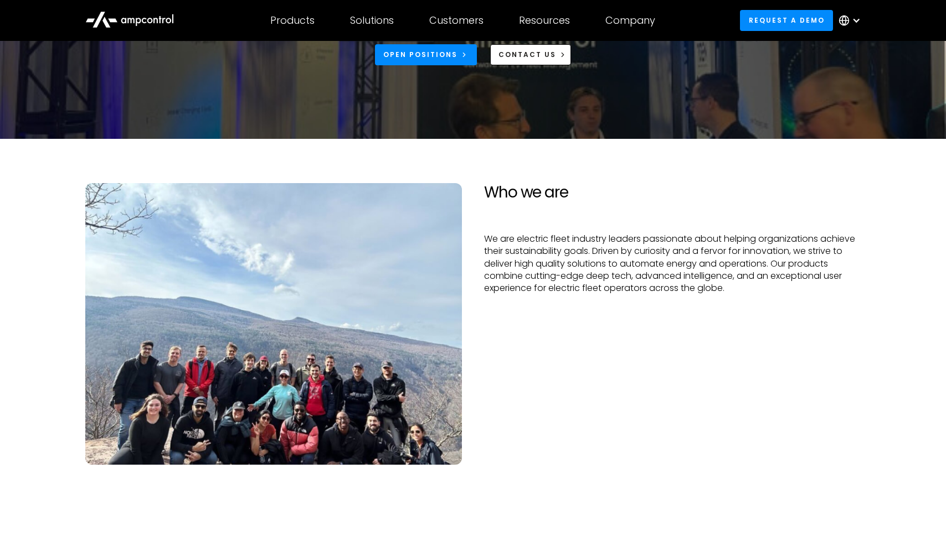 This screenshot has width=946, height=541. Describe the element at coordinates (530, 54) in the screenshot. I see `a: CONTACT US` at that location.